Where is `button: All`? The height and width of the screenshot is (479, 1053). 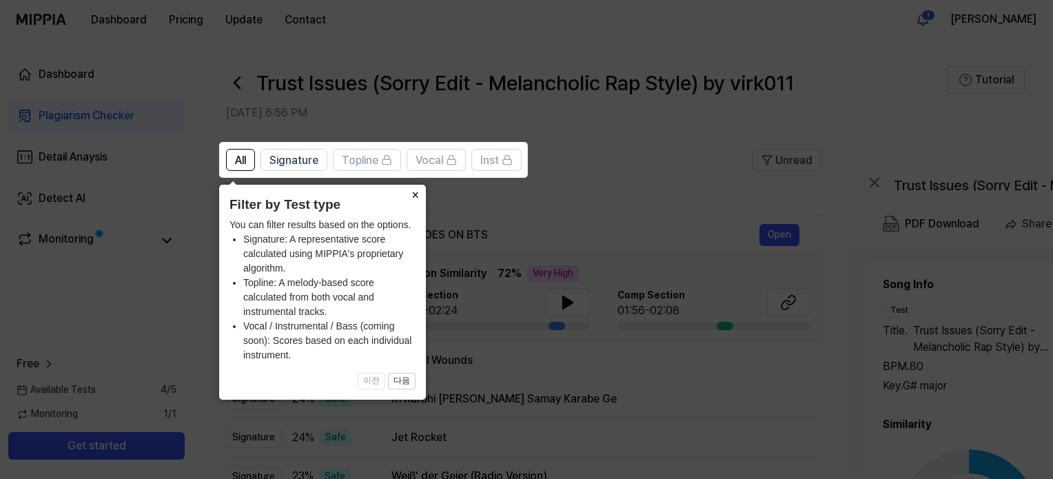 button: All is located at coordinates (241, 160).